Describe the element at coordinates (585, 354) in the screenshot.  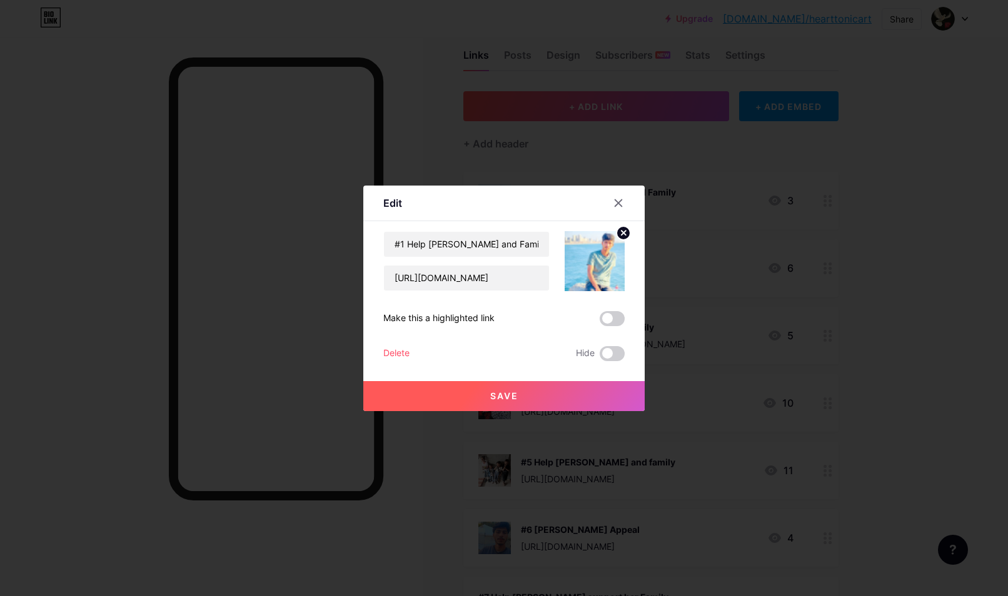
I see `span: Hide` at that location.